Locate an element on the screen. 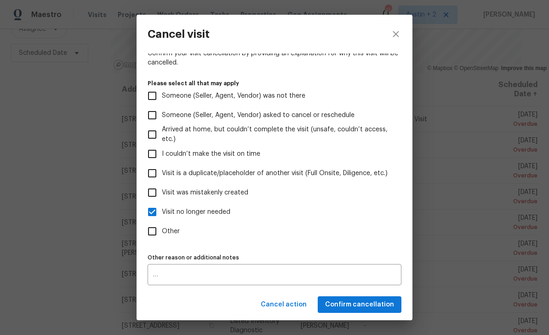 The width and height of the screenshot is (549, 335). span: Confirm your visit cancellation by providing an explanation for why this visit will be cancelled. is located at coordinates (275, 58).